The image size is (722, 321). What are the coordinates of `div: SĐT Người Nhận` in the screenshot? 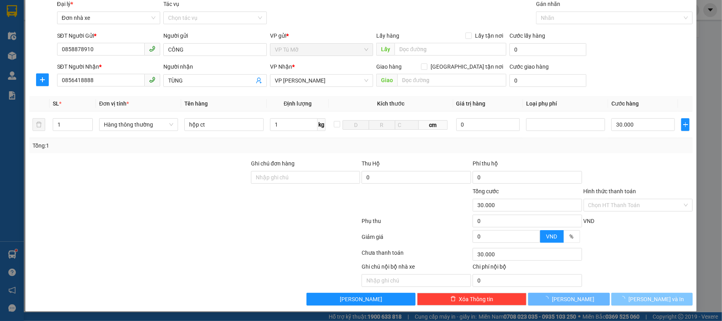 It's located at (109, 67).